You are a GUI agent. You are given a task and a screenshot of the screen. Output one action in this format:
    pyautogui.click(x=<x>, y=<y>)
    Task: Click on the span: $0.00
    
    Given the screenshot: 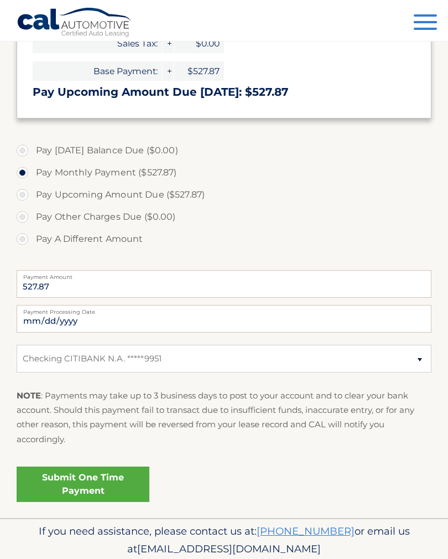 What is the action you would take?
    pyautogui.click(x=199, y=43)
    